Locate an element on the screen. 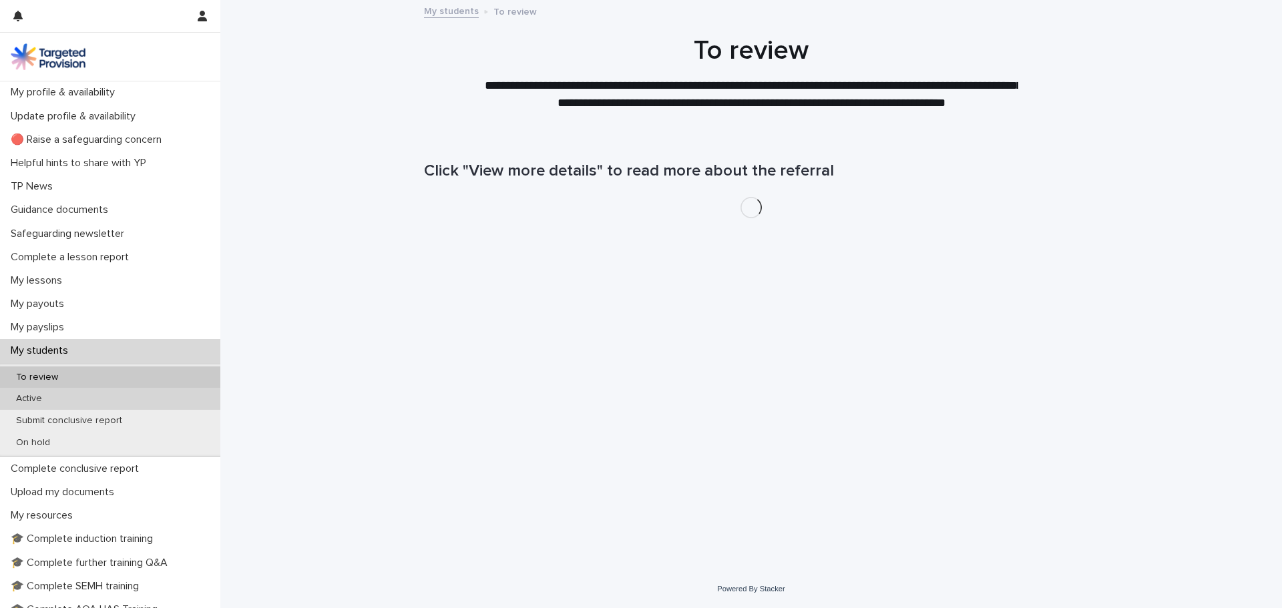 This screenshot has width=1282, height=608. p: Guidance documents is located at coordinates (62, 210).